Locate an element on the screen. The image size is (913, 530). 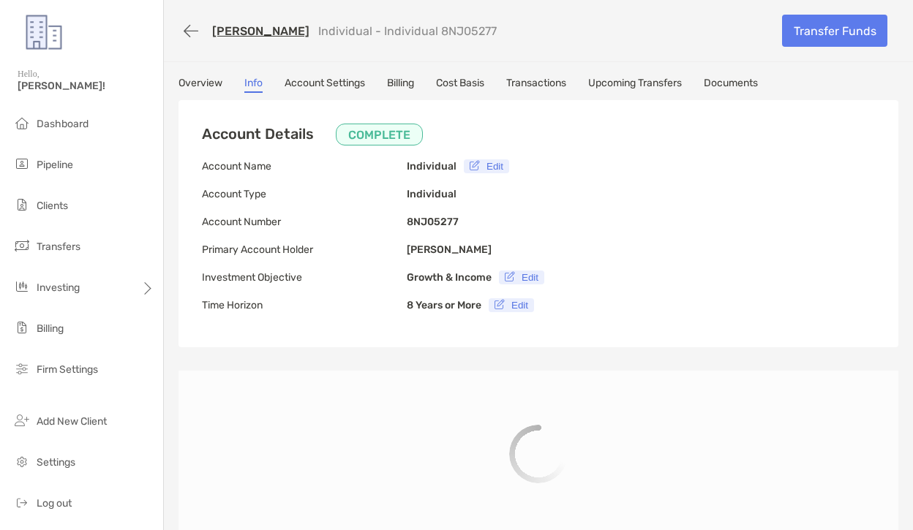
a: Documents is located at coordinates (731, 85).